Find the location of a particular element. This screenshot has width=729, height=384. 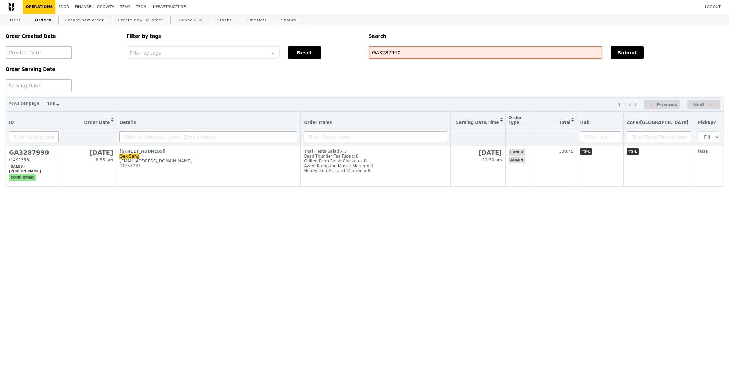

span: Filter by tags is located at coordinates (145, 53).